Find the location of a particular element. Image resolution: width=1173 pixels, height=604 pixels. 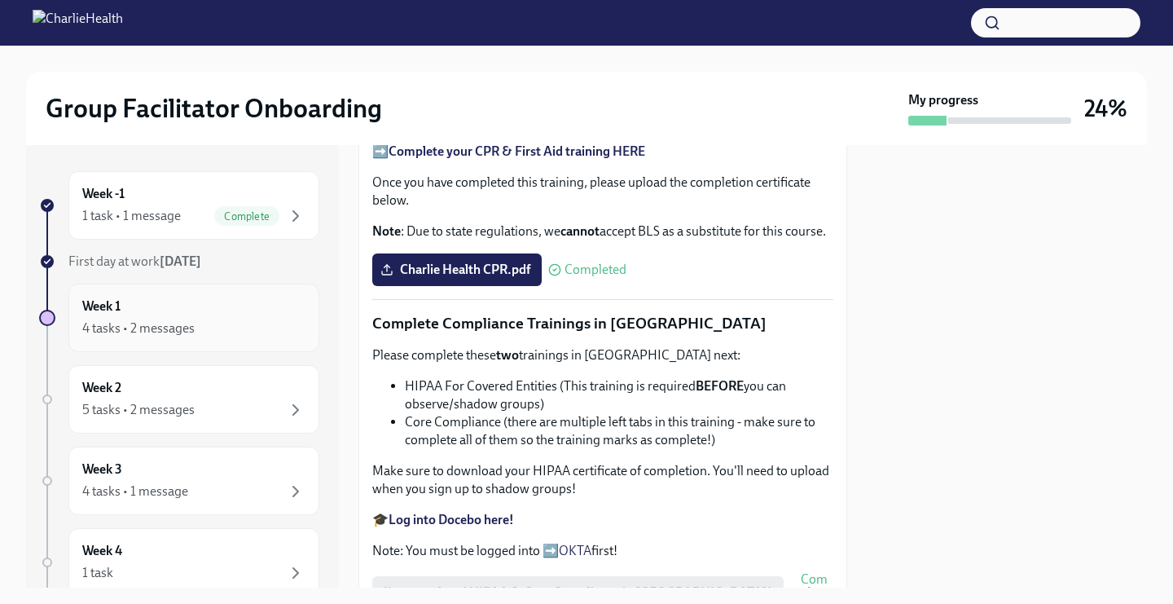

a: Log into Docebo here! is located at coordinates (451, 519).